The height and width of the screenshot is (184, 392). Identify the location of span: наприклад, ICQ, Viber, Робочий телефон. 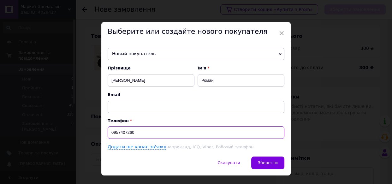
(210, 147).